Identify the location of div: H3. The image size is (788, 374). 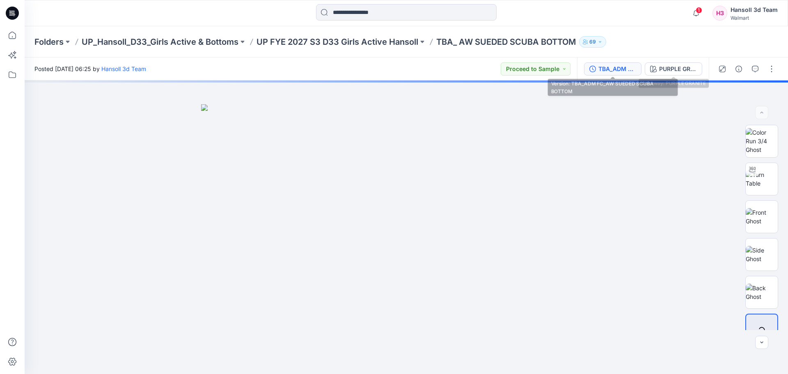
(720, 13).